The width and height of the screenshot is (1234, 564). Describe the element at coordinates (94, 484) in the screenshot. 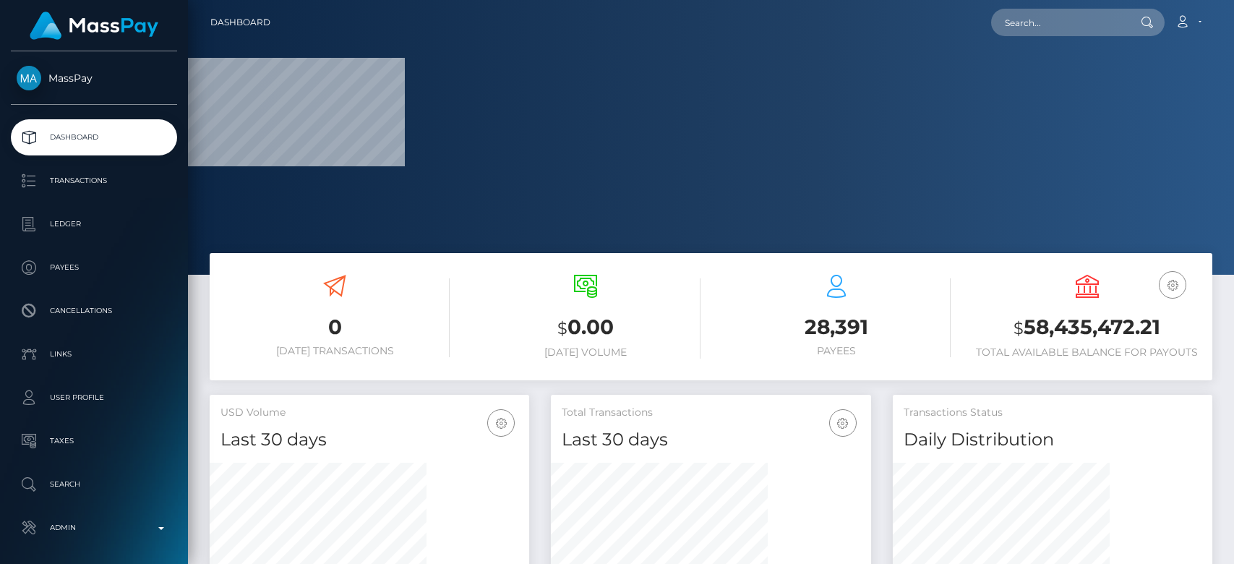

I see `p: Search` at that location.